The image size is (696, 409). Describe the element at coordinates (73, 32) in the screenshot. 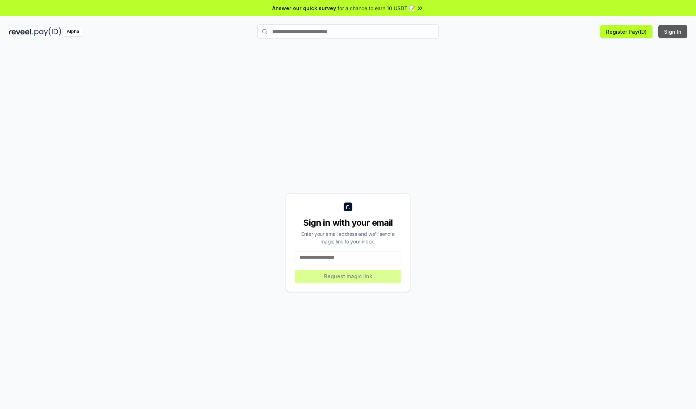

I see `div: Alpha` at that location.